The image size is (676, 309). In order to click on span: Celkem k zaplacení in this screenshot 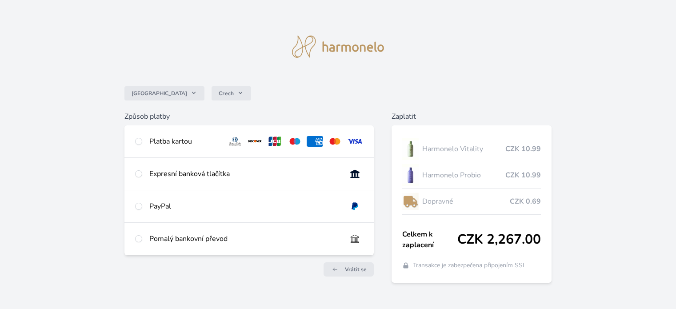, I will do `click(430, 240)`.